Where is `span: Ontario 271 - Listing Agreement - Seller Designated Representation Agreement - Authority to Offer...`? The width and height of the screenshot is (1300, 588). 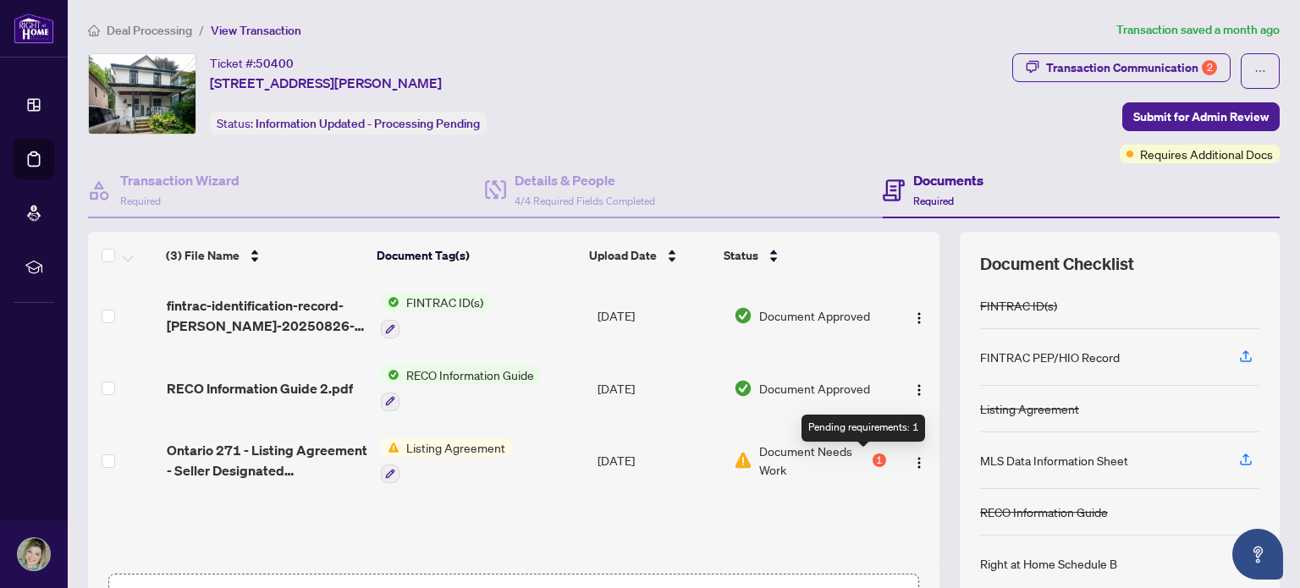 span: Ontario 271 - Listing Agreement - Seller Designated Representation Agreement - Authority to Offer... is located at coordinates (267, 460).